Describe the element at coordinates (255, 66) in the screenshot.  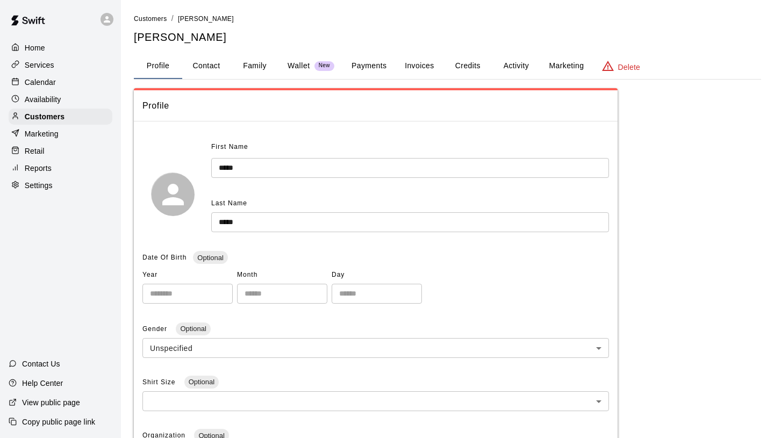
I see `button: Family` at that location.